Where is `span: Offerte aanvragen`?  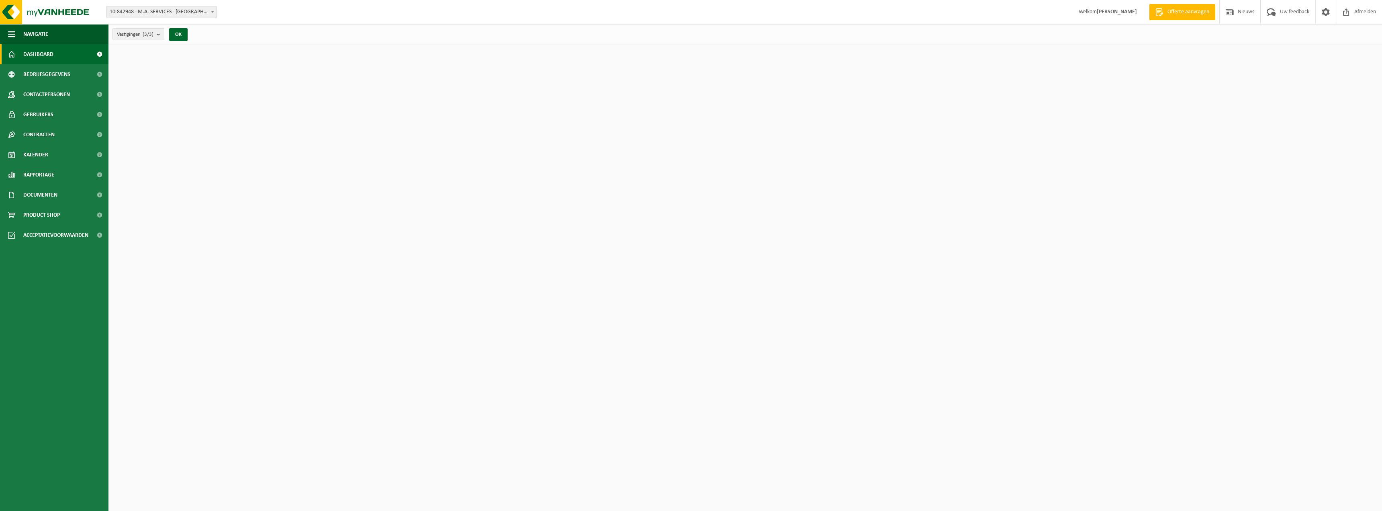 span: Offerte aanvragen is located at coordinates (1188, 12).